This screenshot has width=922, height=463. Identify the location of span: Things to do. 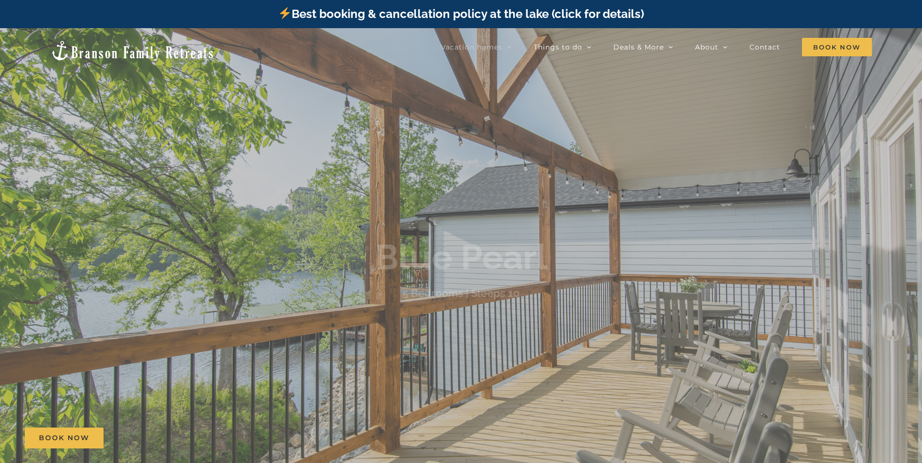
(558, 47).